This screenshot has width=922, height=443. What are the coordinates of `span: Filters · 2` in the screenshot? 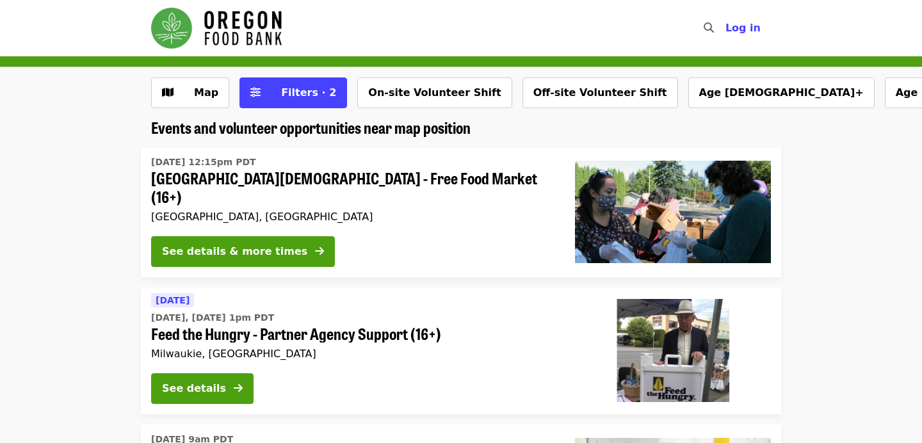 It's located at (309, 92).